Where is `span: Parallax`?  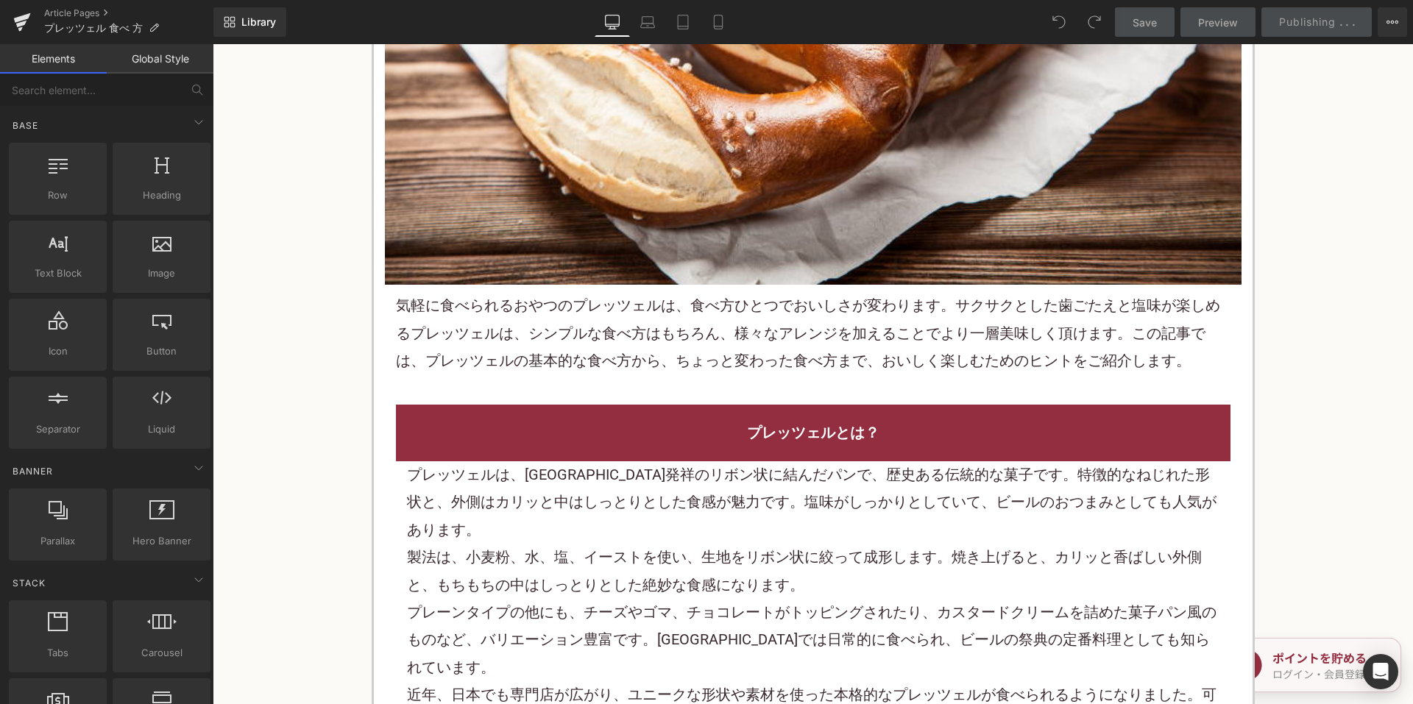
span: Parallax is located at coordinates (57, 541).